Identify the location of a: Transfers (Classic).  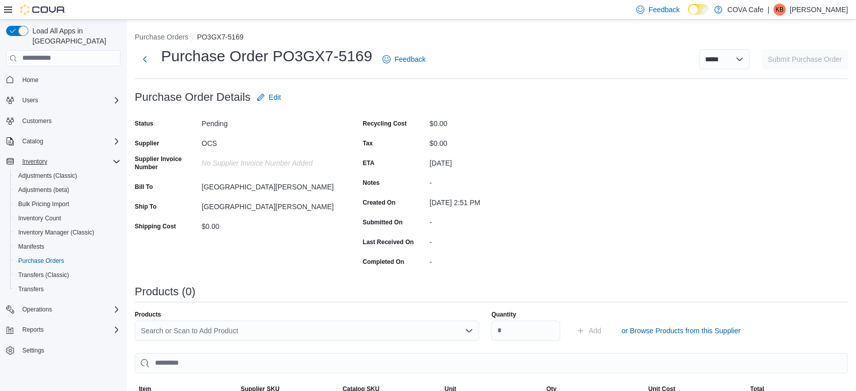
(44, 275).